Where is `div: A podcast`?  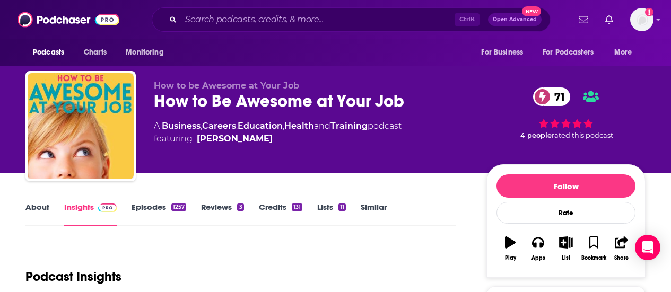
div: A podcast is located at coordinates (278, 133).